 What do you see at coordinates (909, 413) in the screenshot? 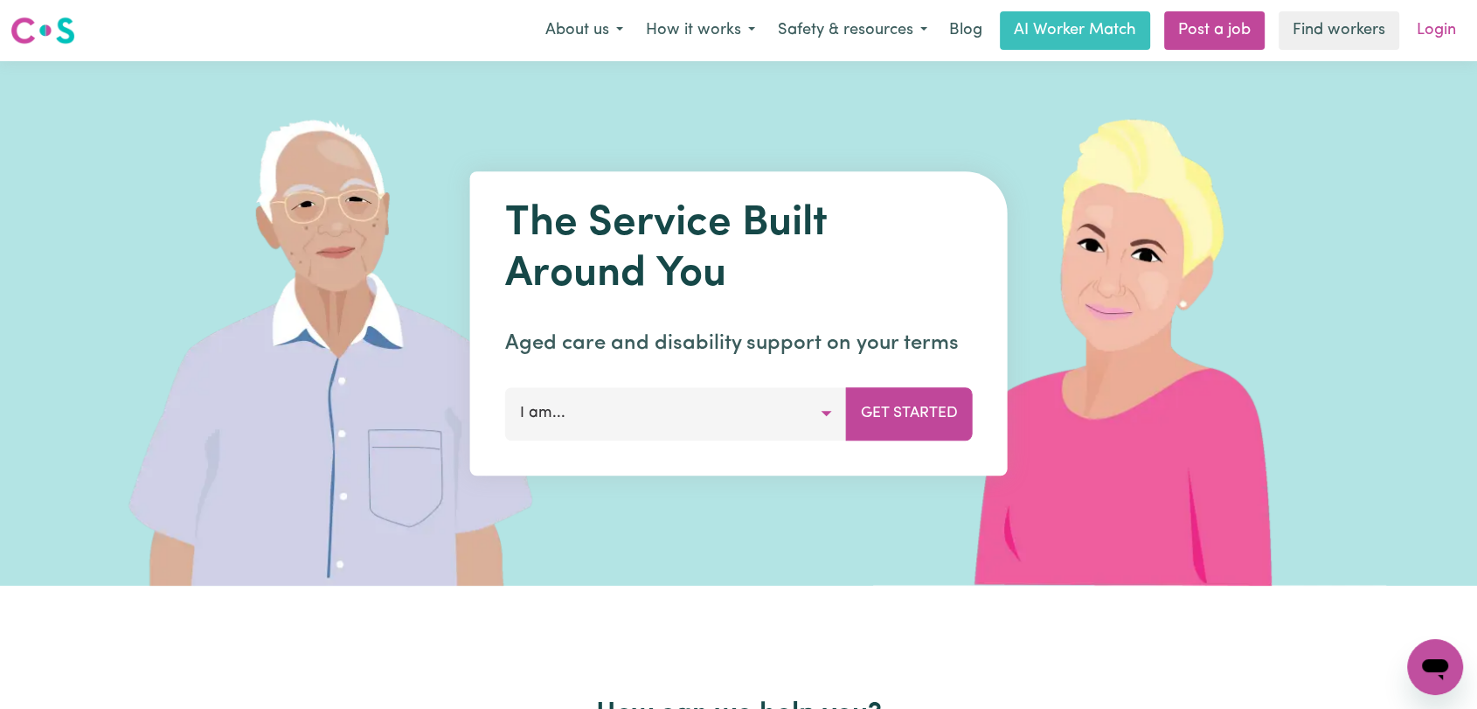
I see `button: Get Started` at bounding box center [909, 413].